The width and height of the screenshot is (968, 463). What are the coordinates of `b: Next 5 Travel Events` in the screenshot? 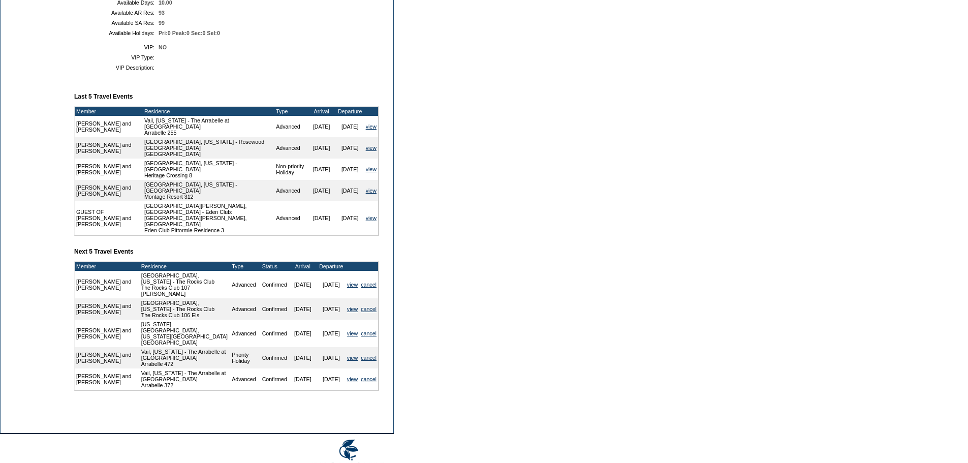 It's located at (104, 252).